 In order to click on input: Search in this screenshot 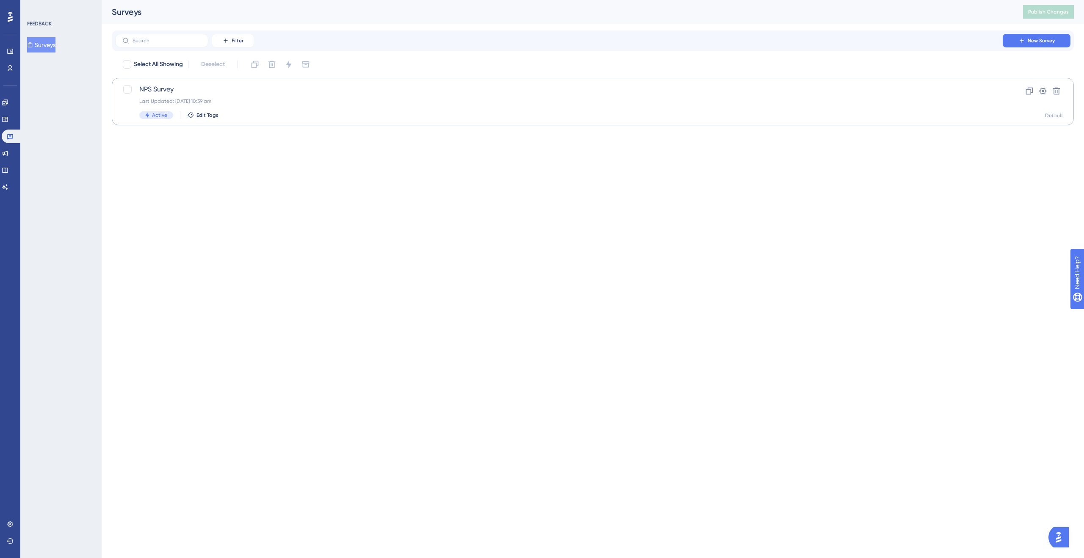, I will do `click(167, 41)`.